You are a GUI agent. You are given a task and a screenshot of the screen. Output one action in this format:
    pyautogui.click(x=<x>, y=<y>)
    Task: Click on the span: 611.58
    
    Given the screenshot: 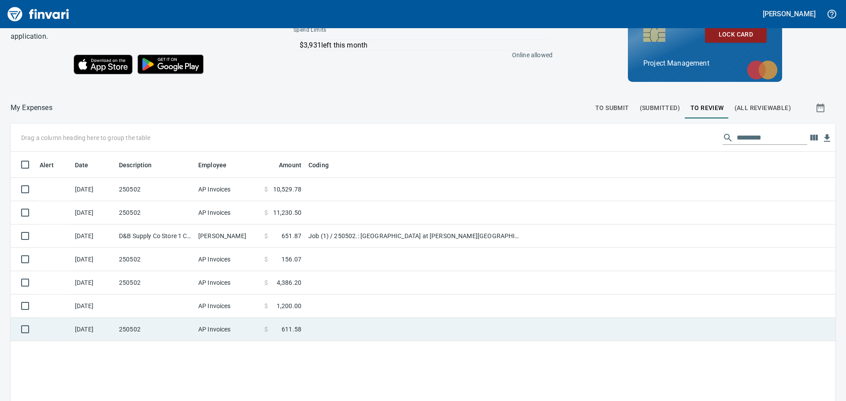 What is the action you would take?
    pyautogui.click(x=291, y=329)
    